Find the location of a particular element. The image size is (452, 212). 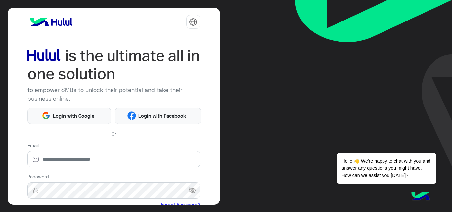

img: logo is located at coordinates (51, 22).